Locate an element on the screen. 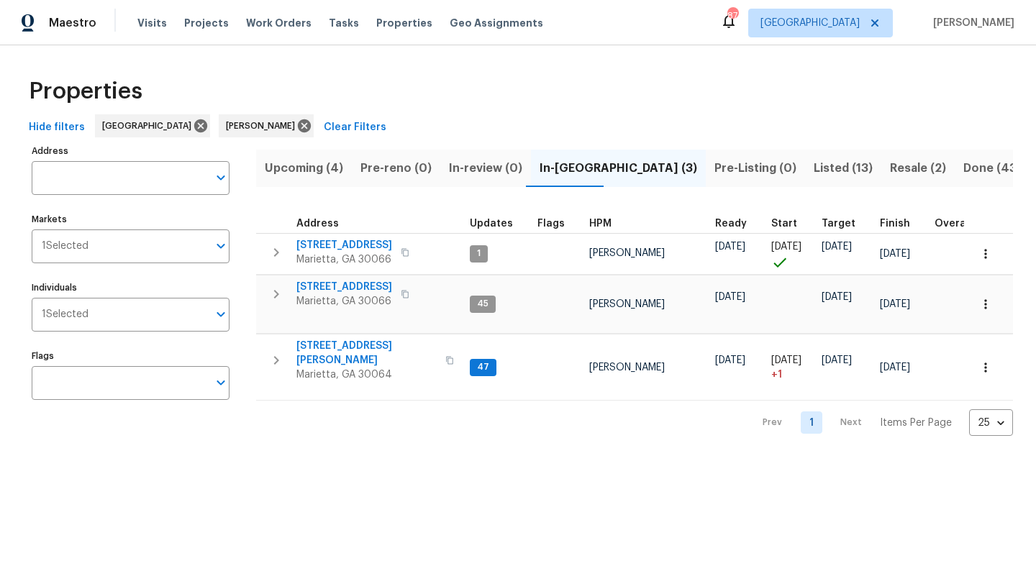 This screenshot has width=1036, height=584. label: Markets is located at coordinates (130, 219).